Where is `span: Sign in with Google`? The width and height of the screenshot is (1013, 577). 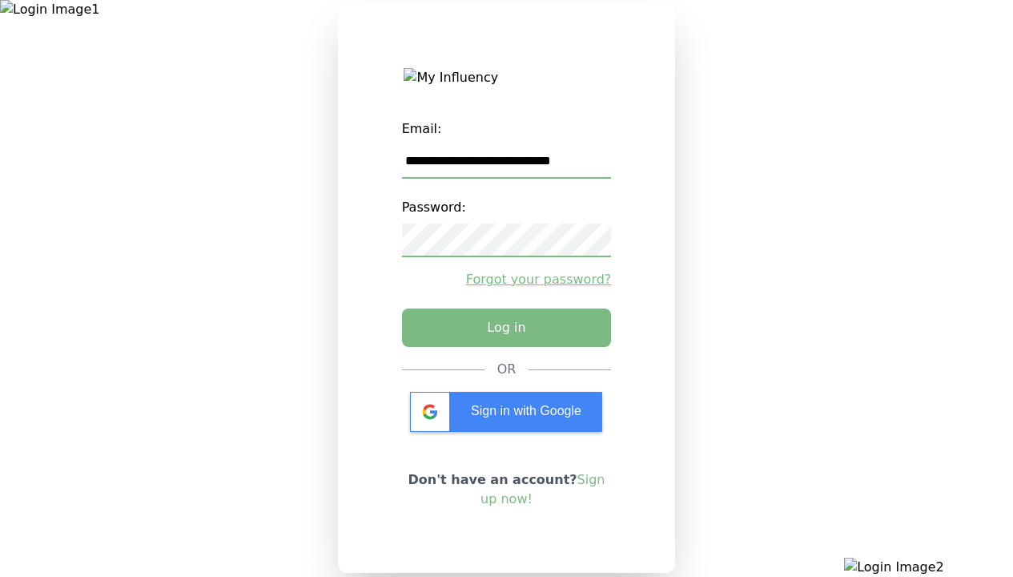
span: Sign in with Google is located at coordinates (526, 410).